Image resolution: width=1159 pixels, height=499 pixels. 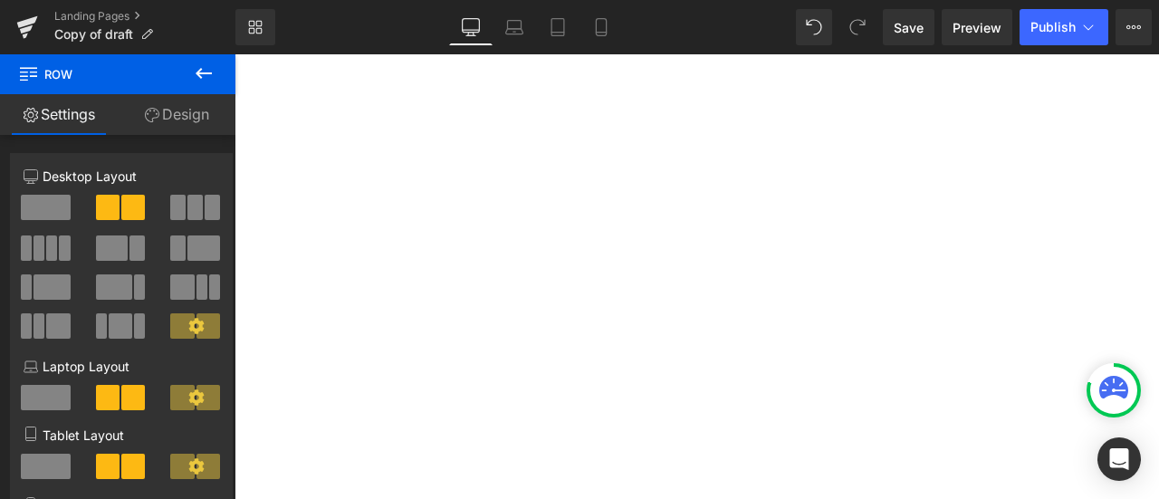 What do you see at coordinates (93, 34) in the screenshot?
I see `span: Copy of draft` at bounding box center [93, 34].